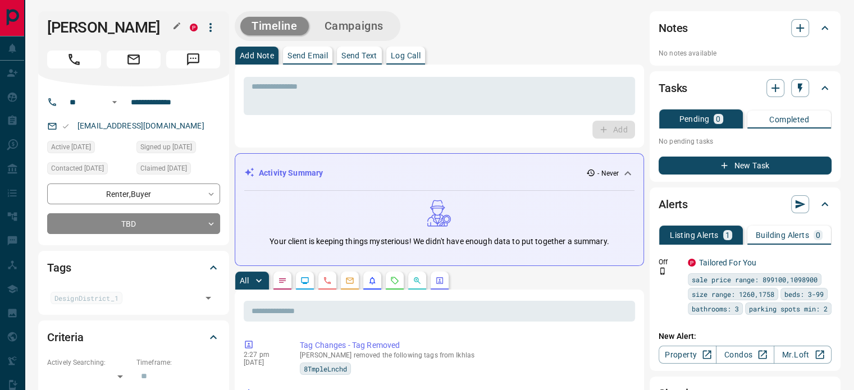 Image resolution: width=854 pixels, height=390 pixels. I want to click on a: Property, so click(687, 355).